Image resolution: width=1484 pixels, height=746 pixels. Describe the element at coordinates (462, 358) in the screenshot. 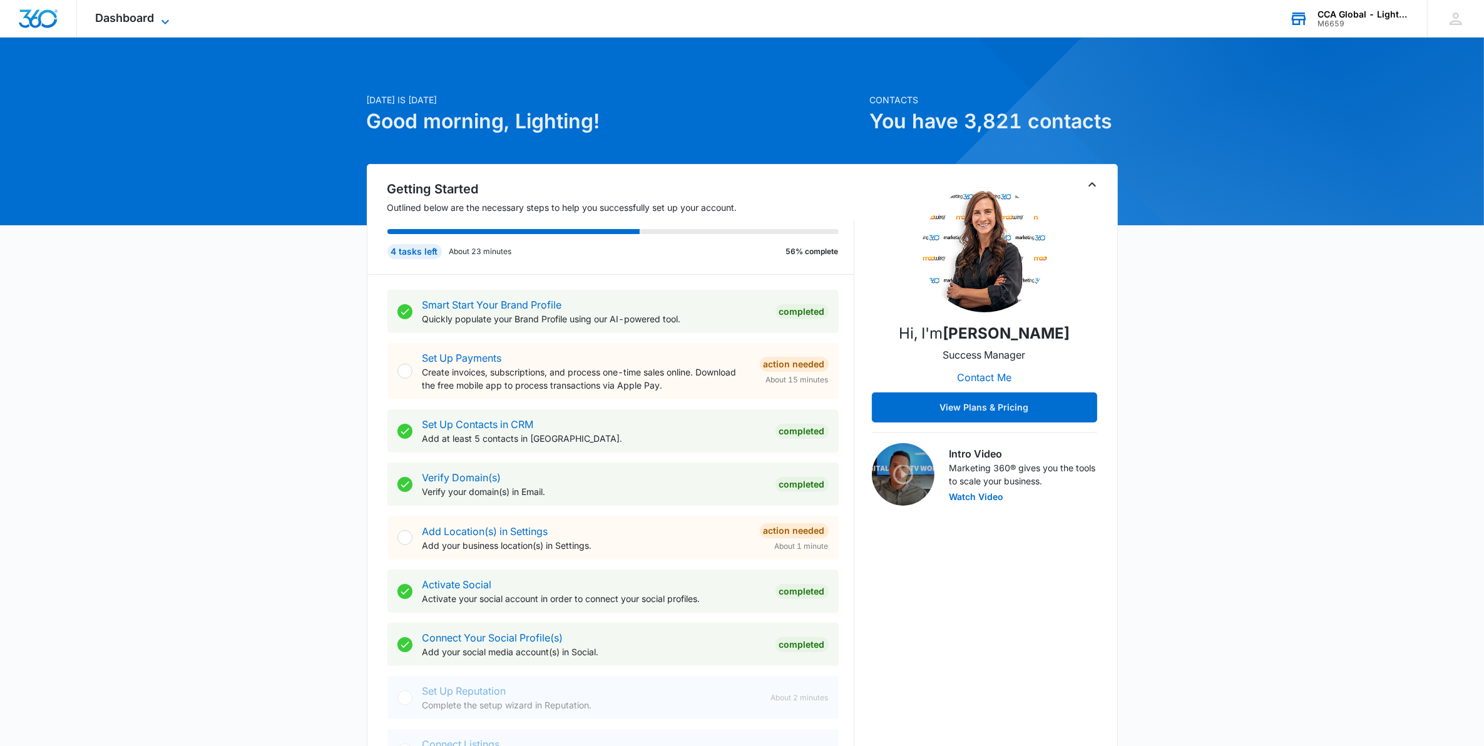

I see `a: Set Up Payments` at that location.